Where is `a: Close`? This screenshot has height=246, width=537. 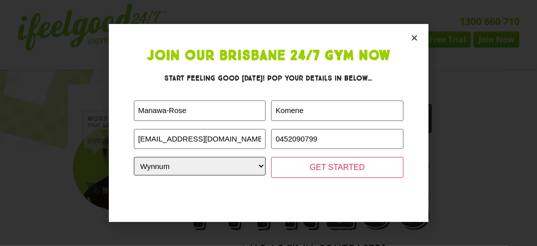 a: Close is located at coordinates (415, 37).